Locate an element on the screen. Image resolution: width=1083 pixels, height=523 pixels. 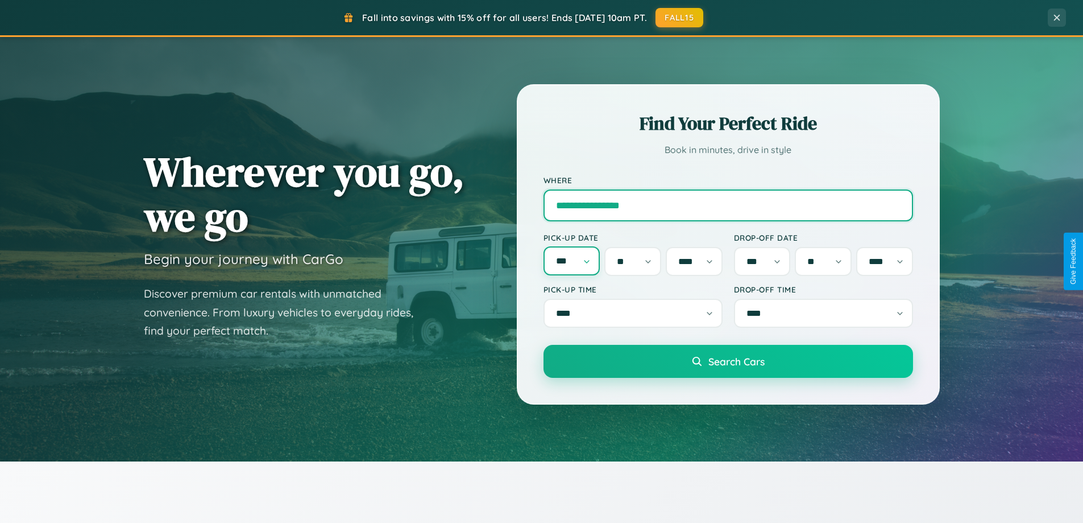
h3: Begin your journey with CarGo is located at coordinates (243, 259).